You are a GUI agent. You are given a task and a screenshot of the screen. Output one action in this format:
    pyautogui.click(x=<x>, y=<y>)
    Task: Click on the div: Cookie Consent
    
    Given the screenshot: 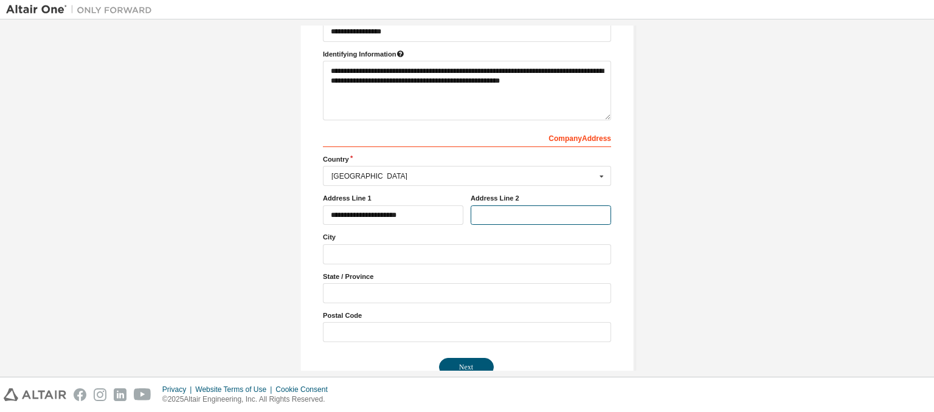 What is the action you would take?
    pyautogui.click(x=305, y=390)
    